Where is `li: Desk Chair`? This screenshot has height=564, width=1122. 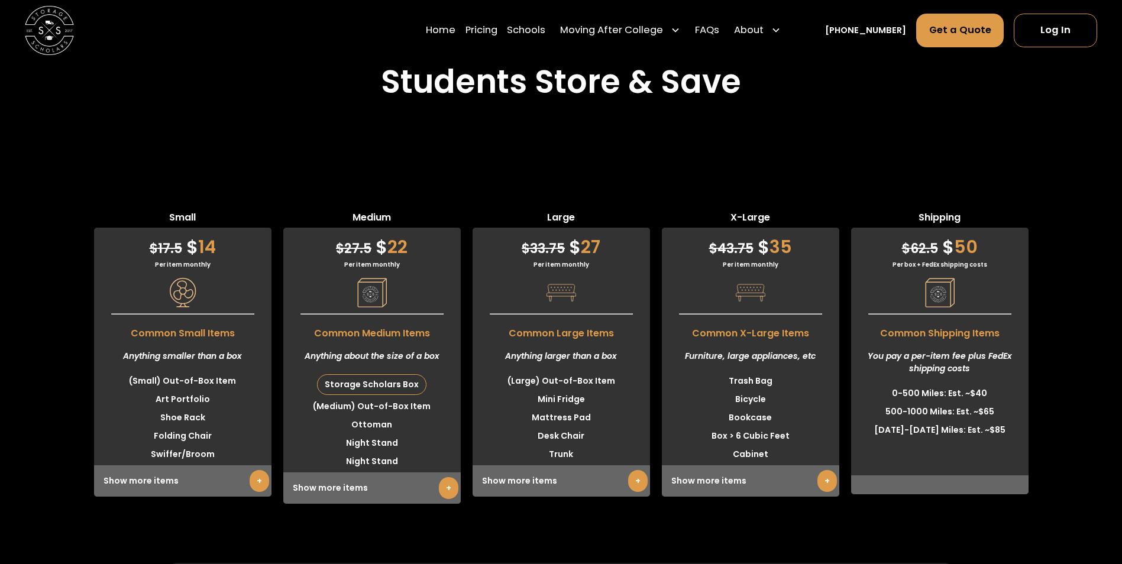 li: Desk Chair is located at coordinates (562, 436).